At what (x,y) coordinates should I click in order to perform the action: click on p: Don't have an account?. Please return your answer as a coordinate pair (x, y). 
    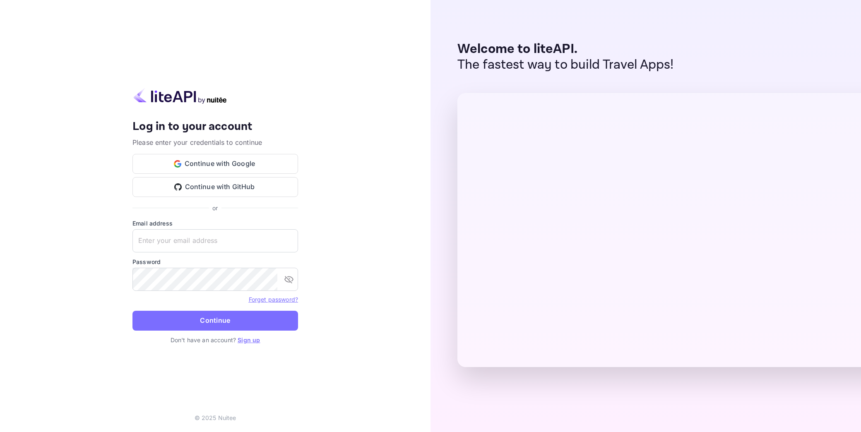
    Looking at the image, I should click on (215, 340).